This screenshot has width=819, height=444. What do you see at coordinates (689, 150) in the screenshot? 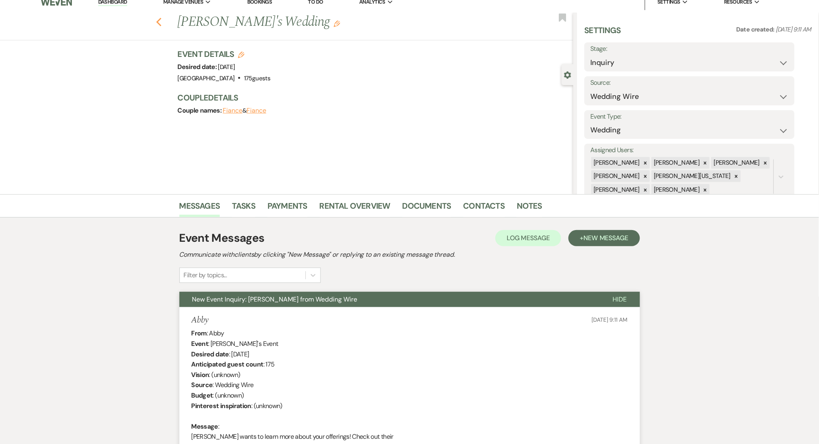
I see `label: Assigned Users:` at bounding box center [689, 150].